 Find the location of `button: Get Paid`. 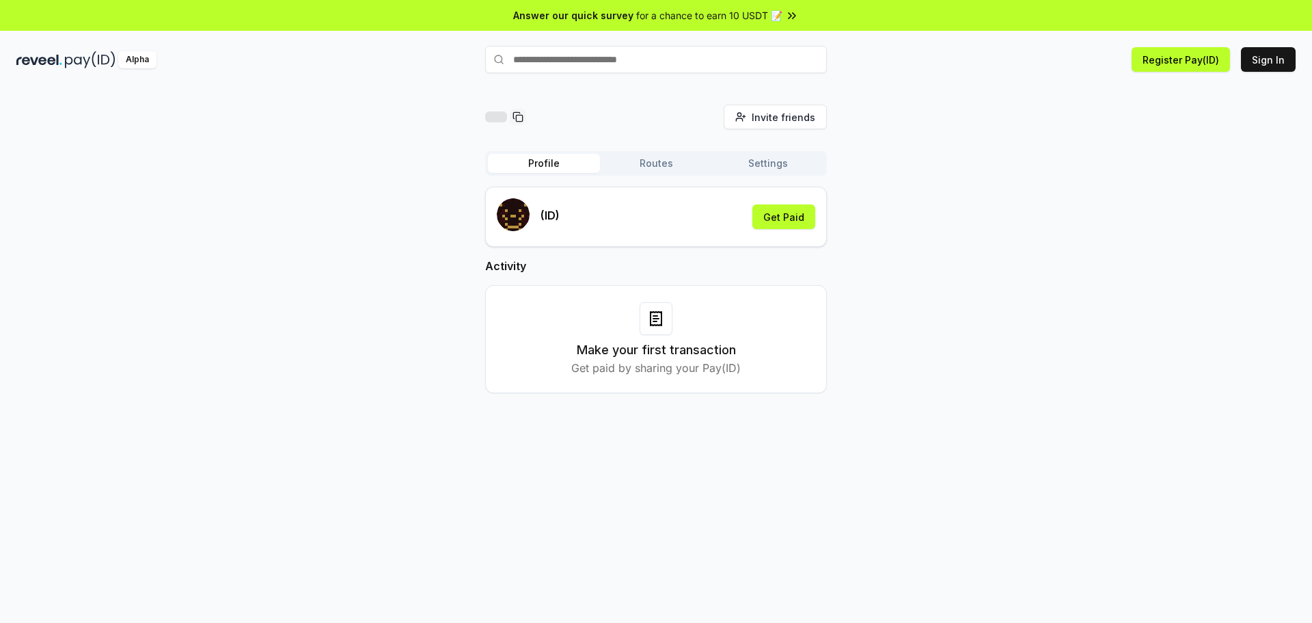

button: Get Paid is located at coordinates (784, 217).